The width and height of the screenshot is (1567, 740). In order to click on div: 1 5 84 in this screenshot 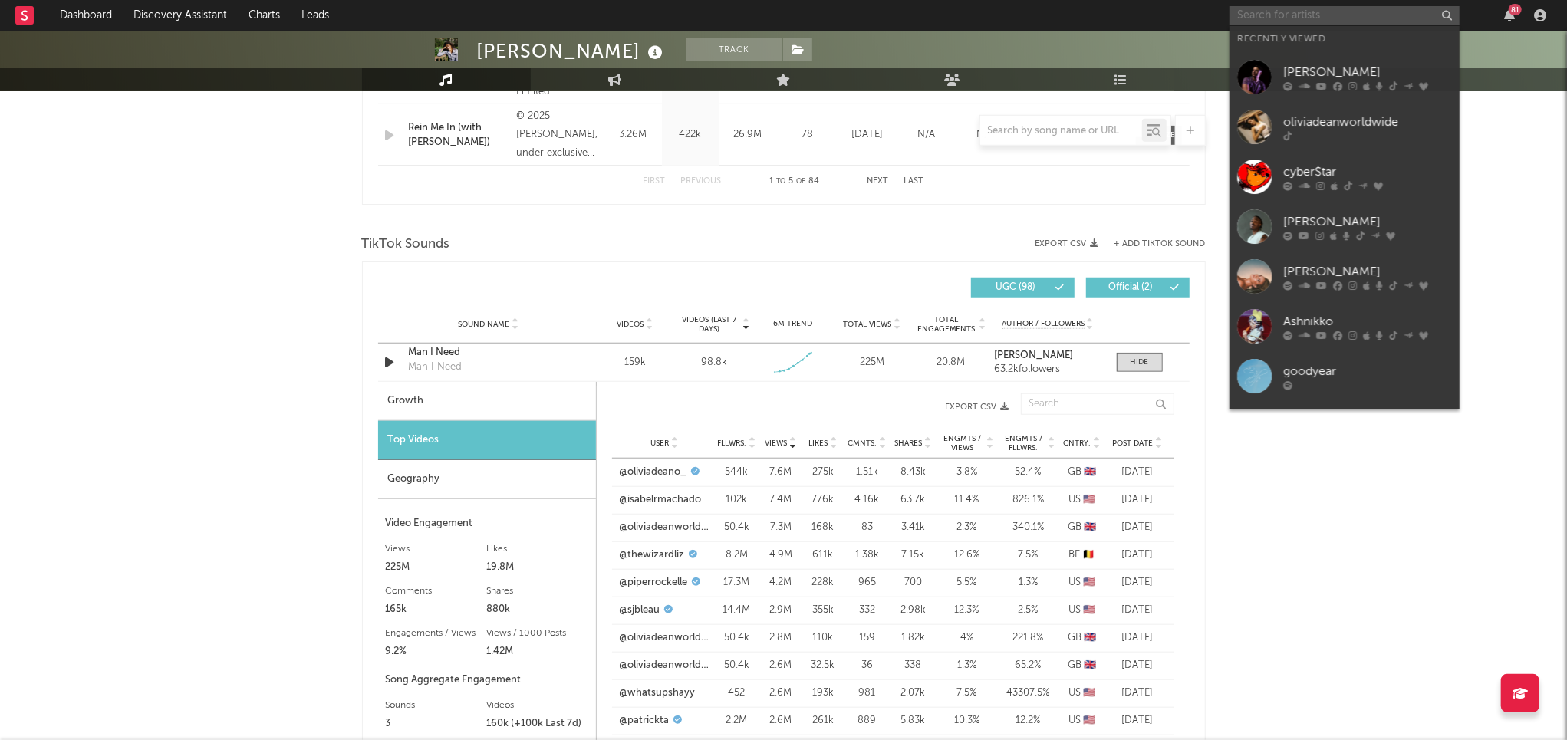, I will do `click(795, 182)`.